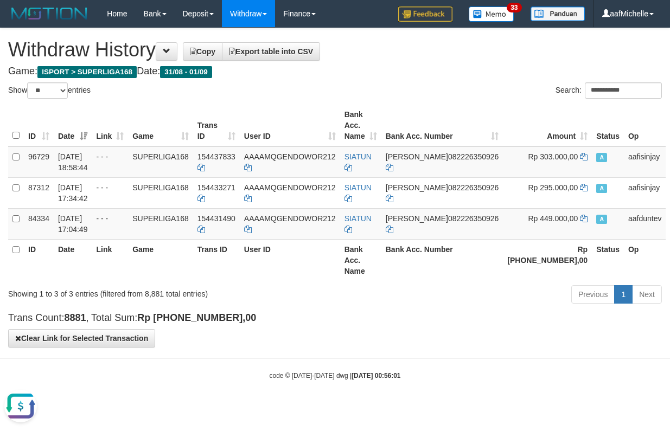 The height and width of the screenshot is (431, 670). Describe the element at coordinates (290, 260) in the screenshot. I see `th: User ID` at that location.